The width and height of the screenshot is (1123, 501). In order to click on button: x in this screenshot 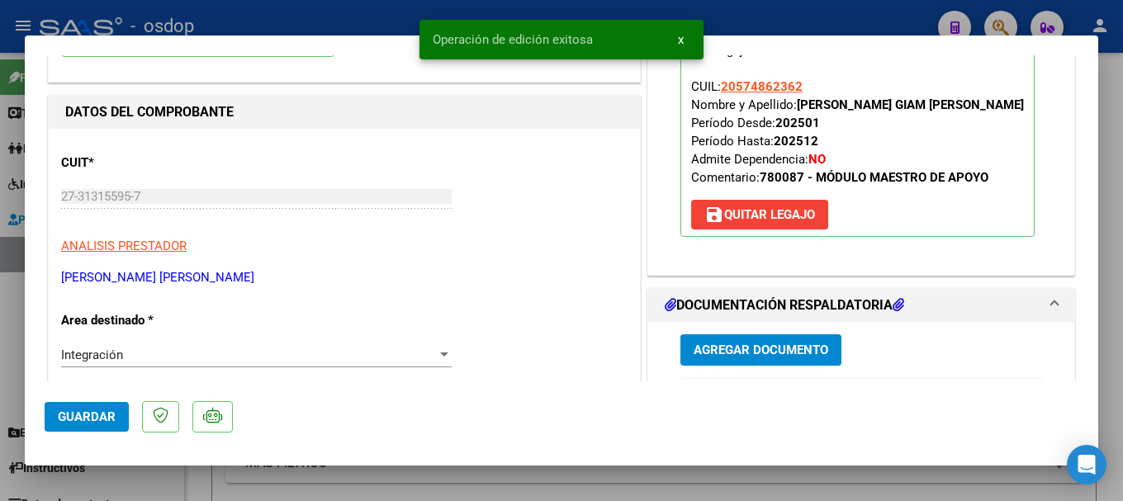, I will do `click(680, 40)`.